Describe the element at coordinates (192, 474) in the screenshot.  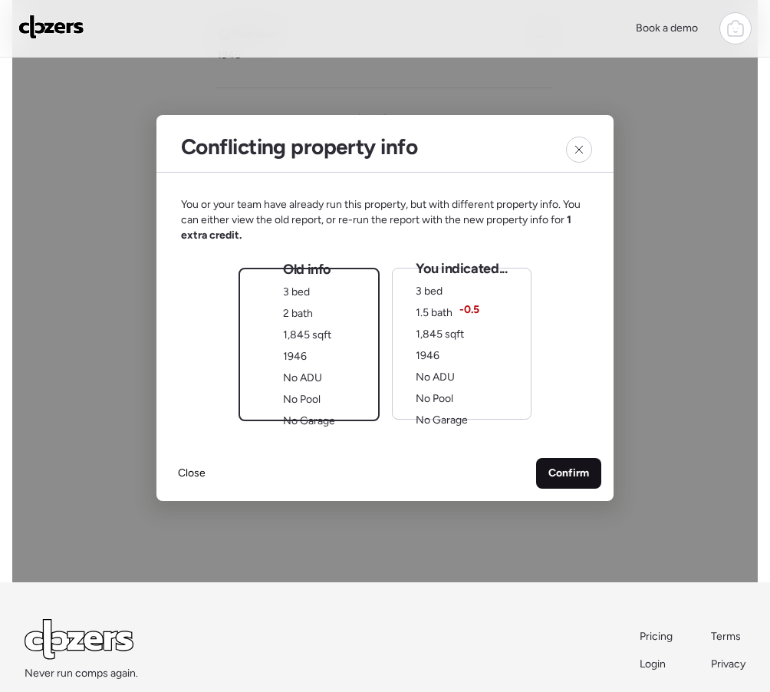
I see `span: Close` at that location.